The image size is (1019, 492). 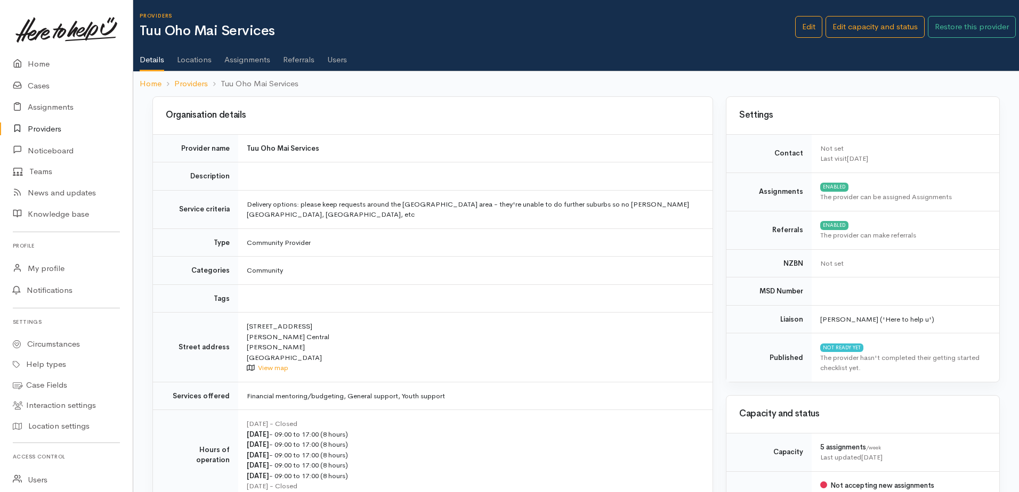 I want to click on a: Home, so click(x=150, y=84).